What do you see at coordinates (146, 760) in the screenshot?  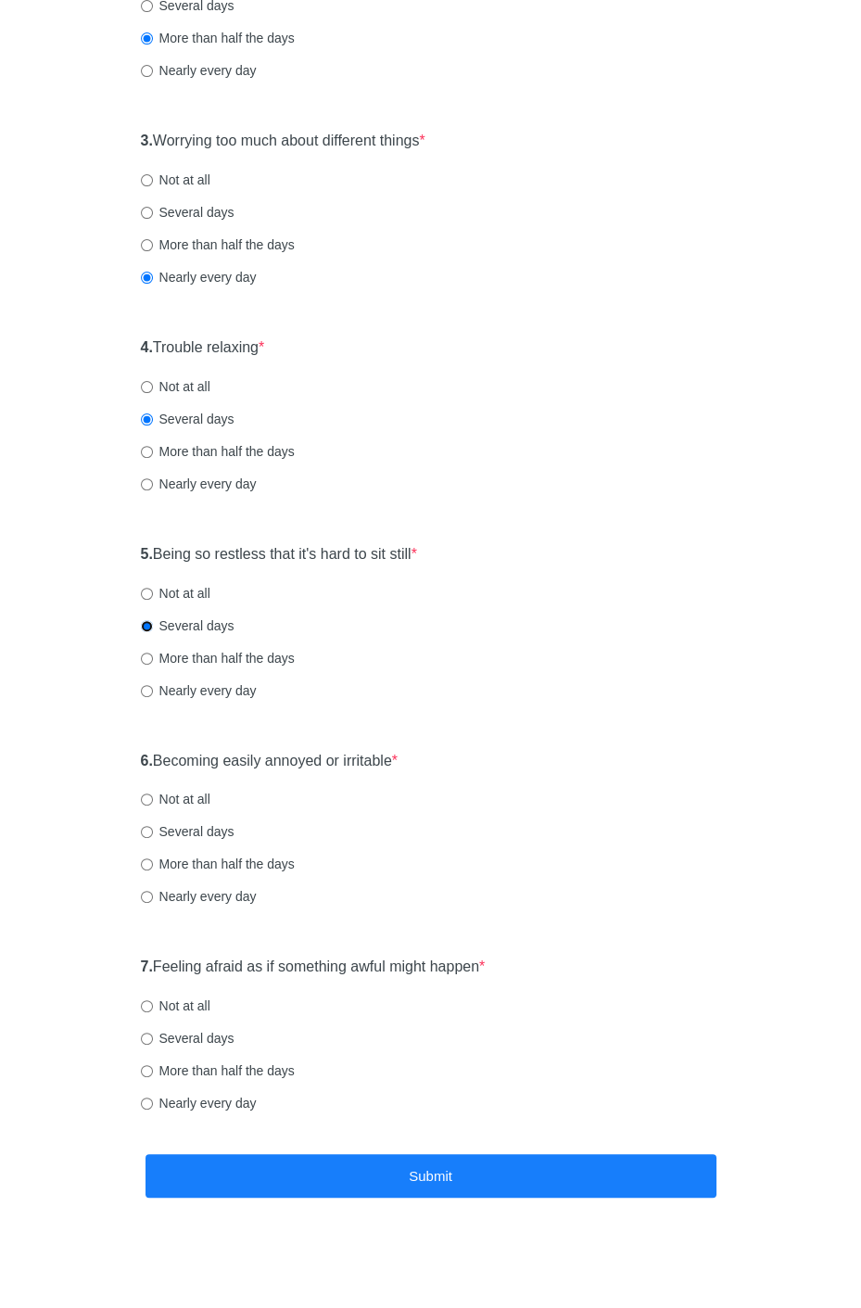 I see `strong: 6.` at bounding box center [146, 760].